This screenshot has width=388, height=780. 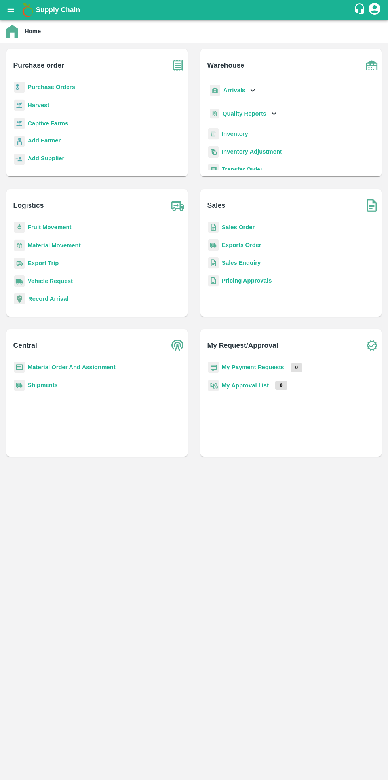 I want to click on b: Shipments, so click(x=43, y=385).